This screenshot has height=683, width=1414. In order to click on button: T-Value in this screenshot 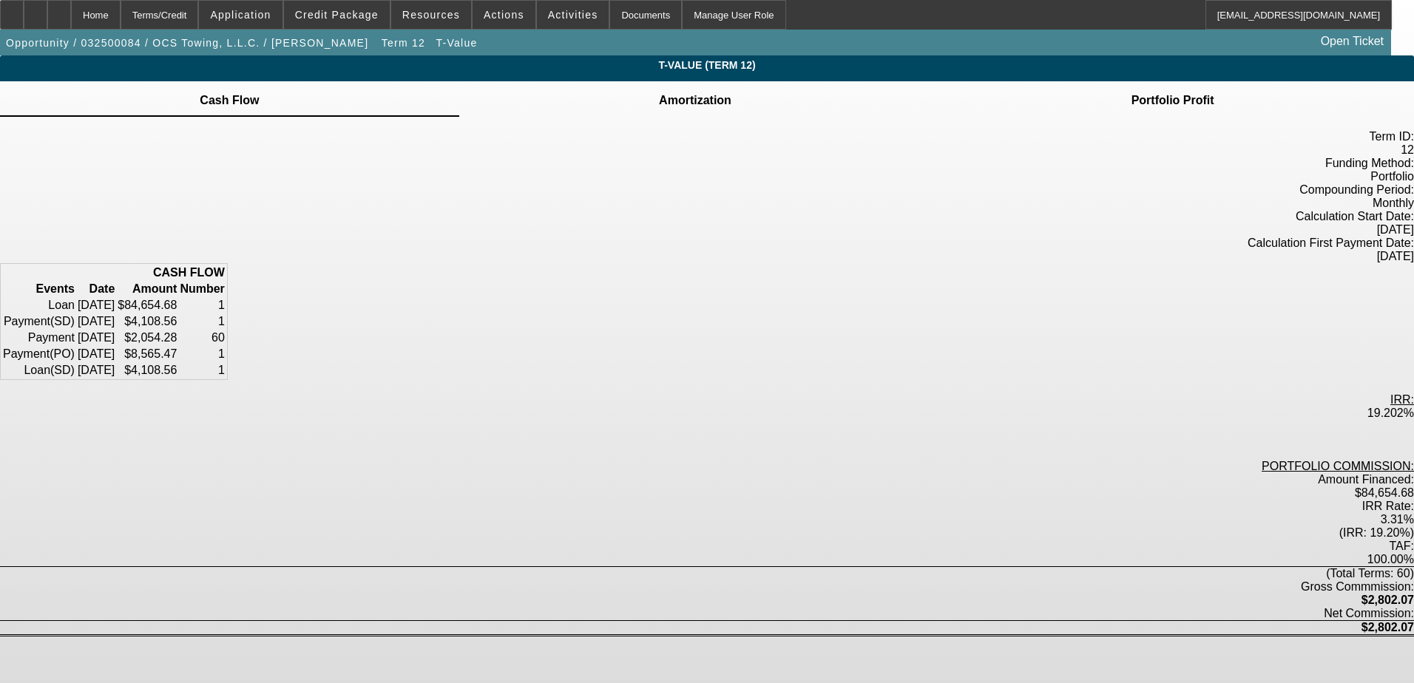, I will do `click(457, 43)`.